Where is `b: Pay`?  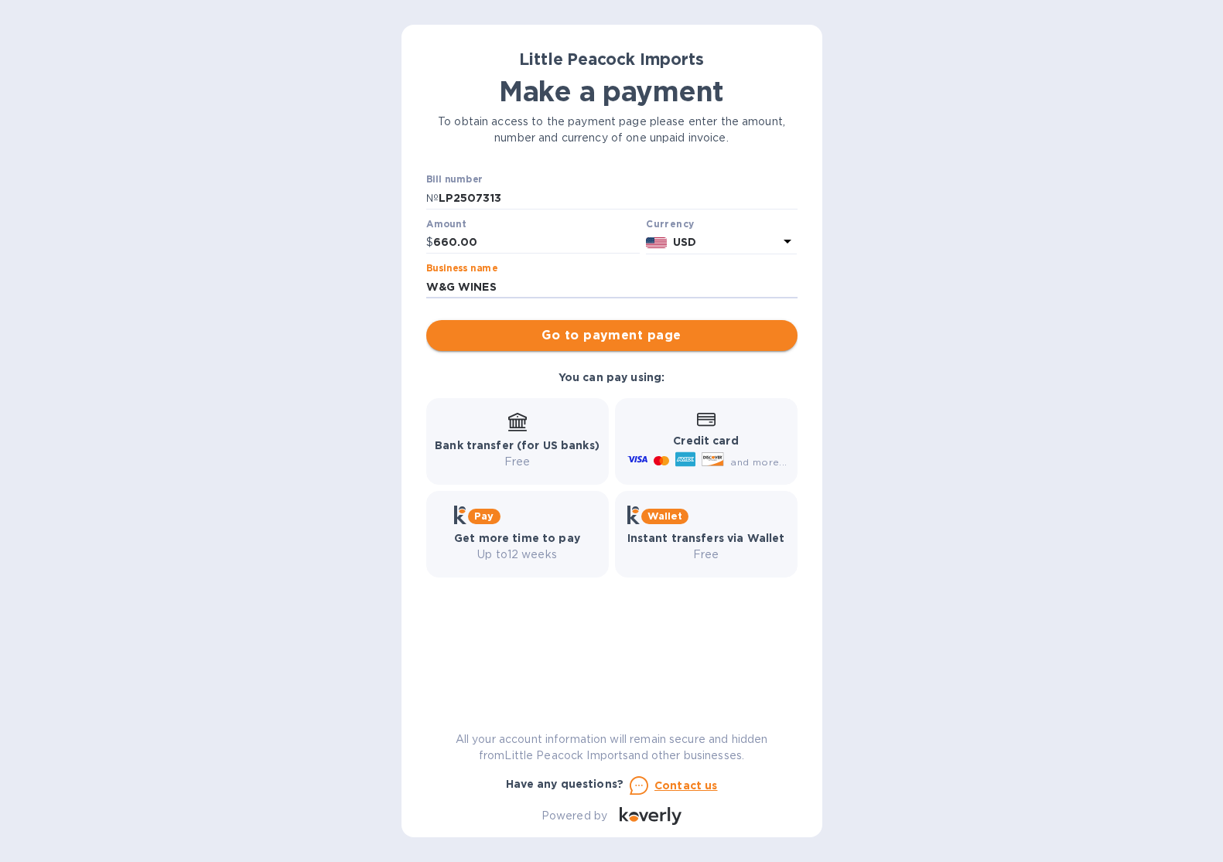 b: Pay is located at coordinates (483, 516).